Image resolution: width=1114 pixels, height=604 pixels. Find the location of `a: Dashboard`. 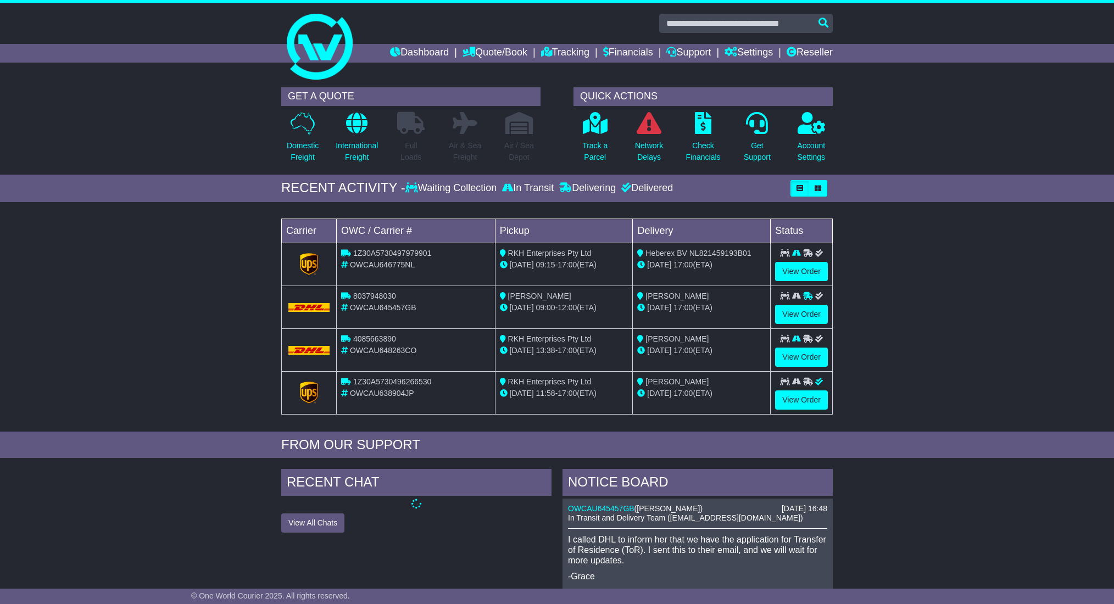

a: Dashboard is located at coordinates (419, 53).